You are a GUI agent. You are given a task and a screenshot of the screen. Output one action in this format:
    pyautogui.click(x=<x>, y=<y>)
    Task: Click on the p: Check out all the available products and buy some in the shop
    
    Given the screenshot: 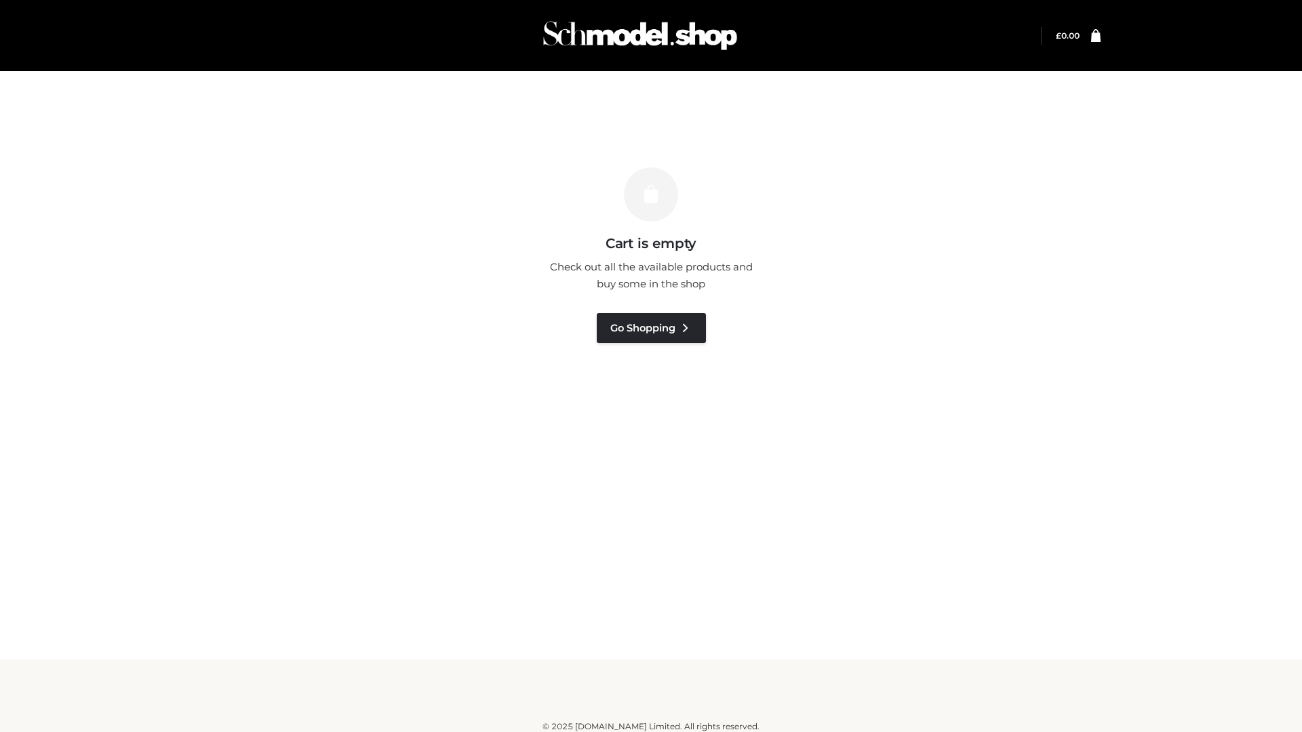 What is the action you would take?
    pyautogui.click(x=651, y=275)
    